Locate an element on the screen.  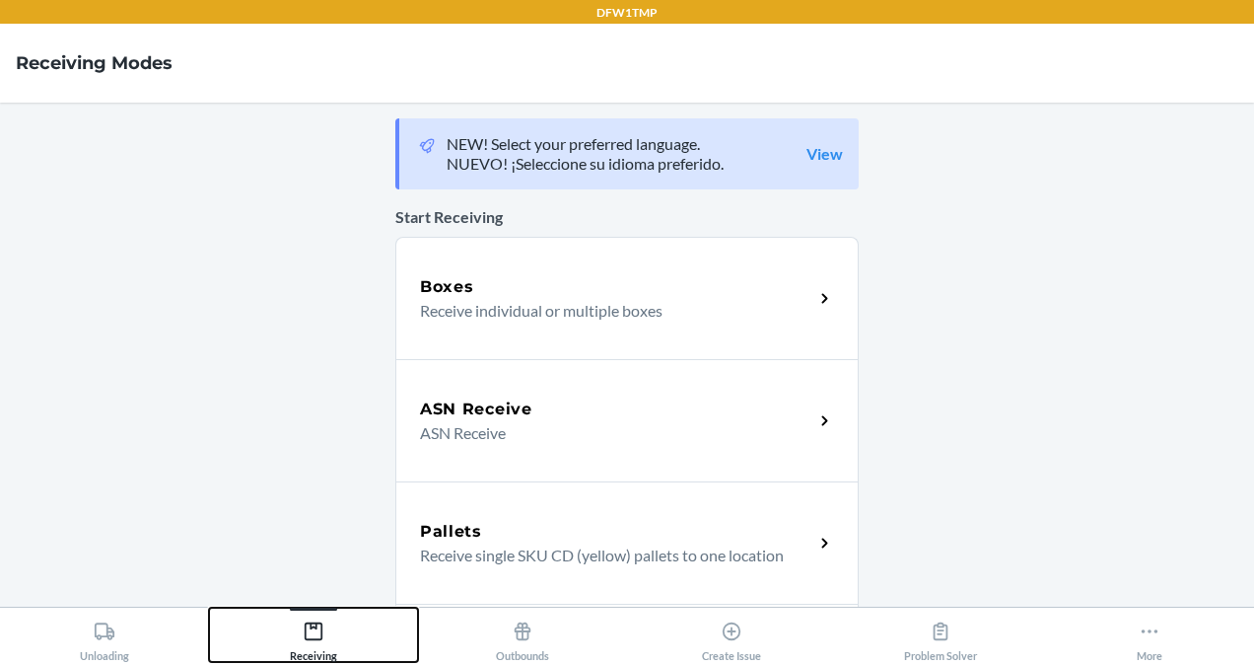
div: Create Issue is located at coordinates (732, 637).